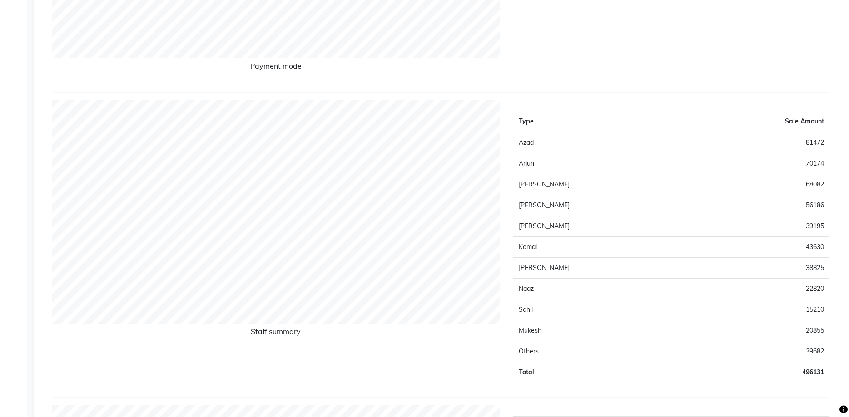 The height and width of the screenshot is (417, 849). Describe the element at coordinates (276, 333) in the screenshot. I see `h6: Staff summary` at that location.